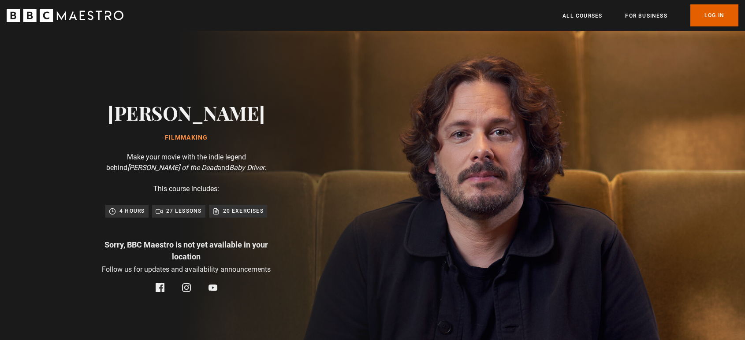 This screenshot has width=745, height=340. I want to click on h1: Filmmaking, so click(186, 138).